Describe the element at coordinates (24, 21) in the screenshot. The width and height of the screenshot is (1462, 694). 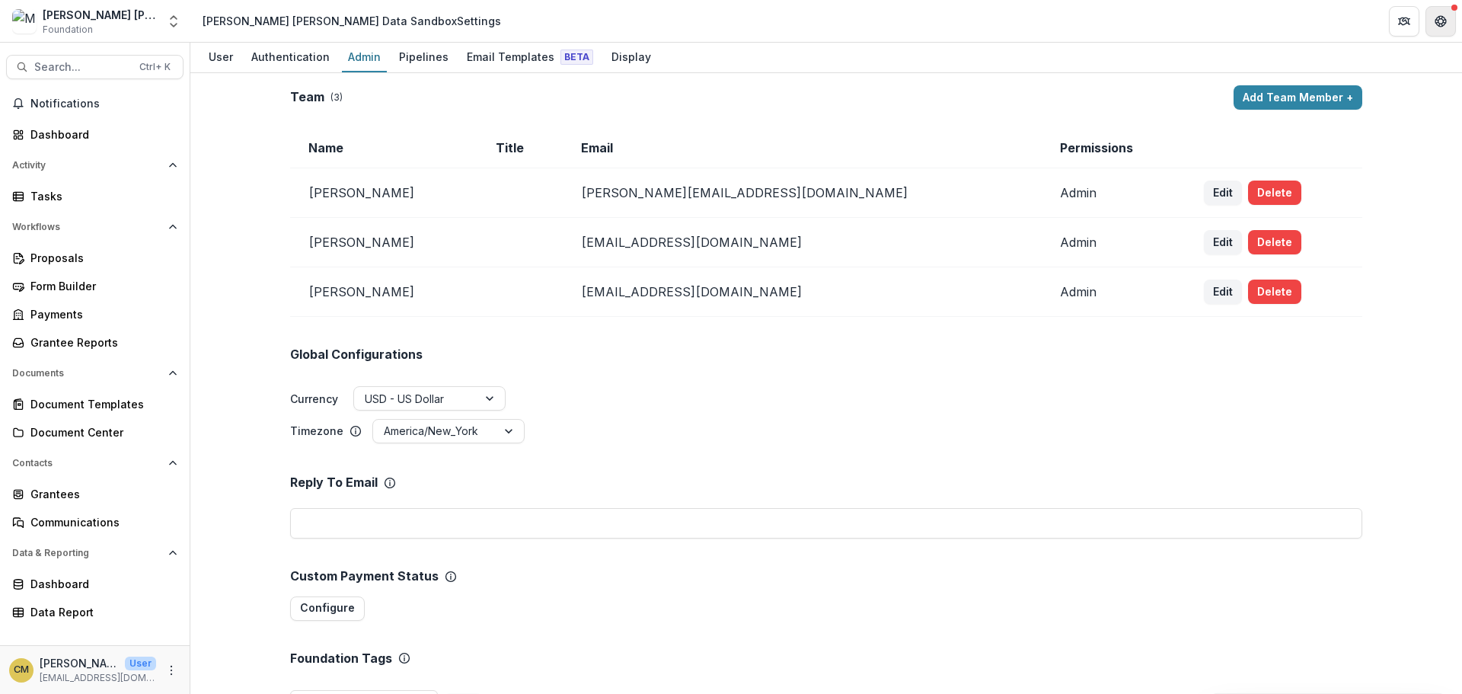
I see `img: Mary Reynolds Babcock Data Sandbox` at that location.